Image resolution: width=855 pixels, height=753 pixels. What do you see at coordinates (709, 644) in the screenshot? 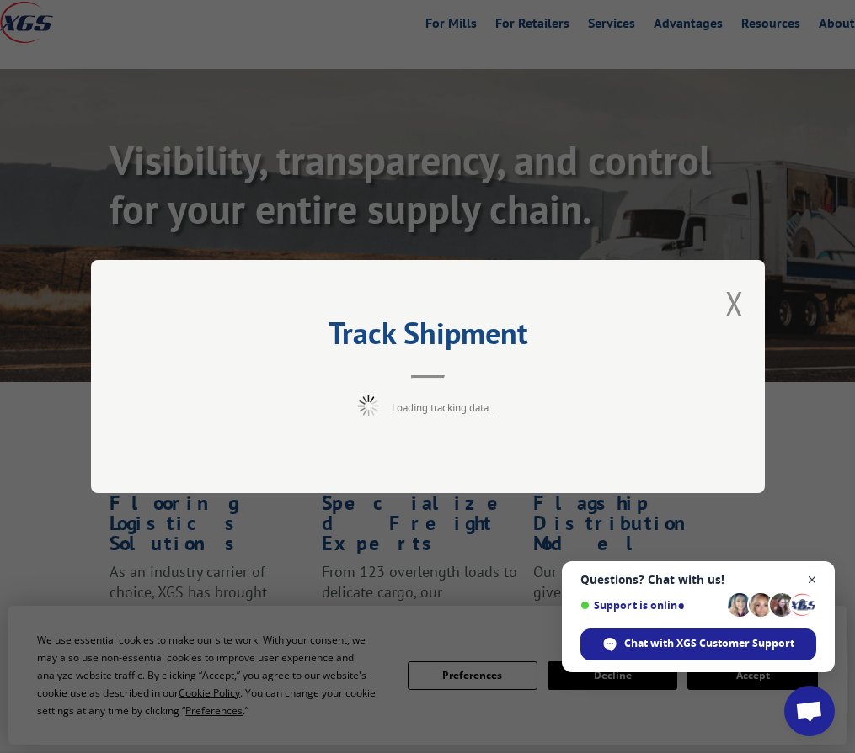
I see `span: Chat with XGS Customer Support` at bounding box center [709, 644].